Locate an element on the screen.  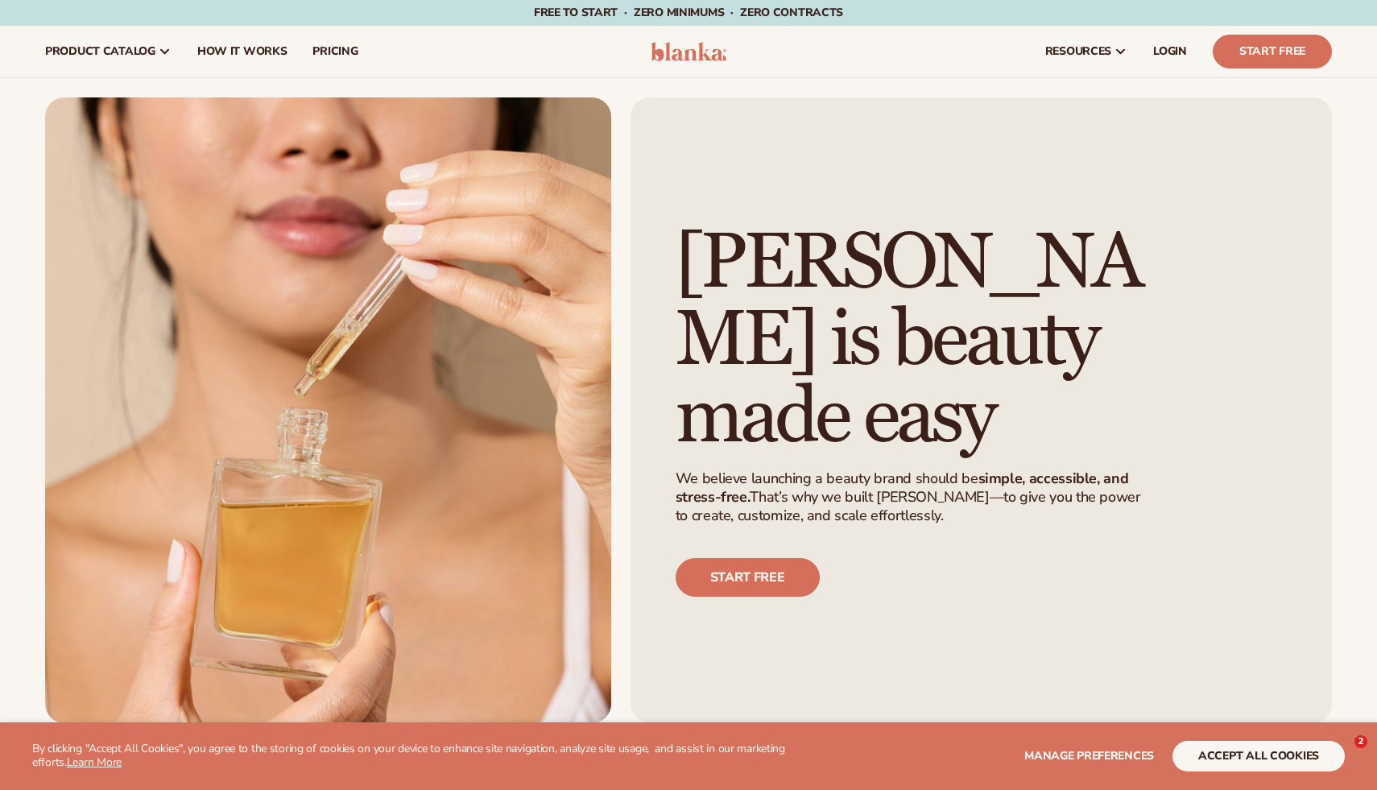
span: Manage preferences is located at coordinates (1089, 755).